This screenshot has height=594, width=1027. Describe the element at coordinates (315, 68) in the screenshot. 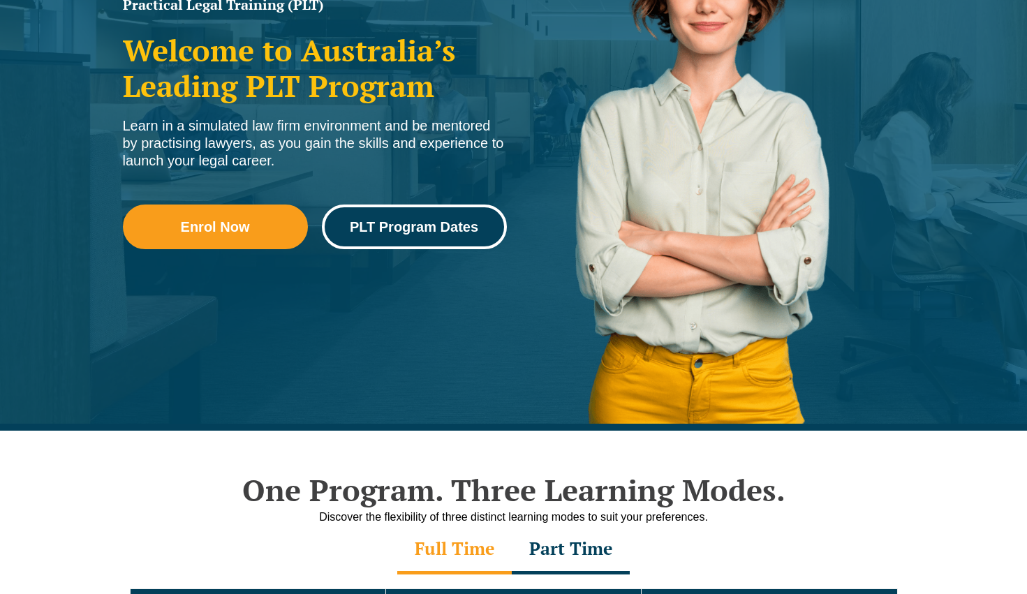

I see `h2: Welcome to Australia’s Leading PLT Program` at that location.